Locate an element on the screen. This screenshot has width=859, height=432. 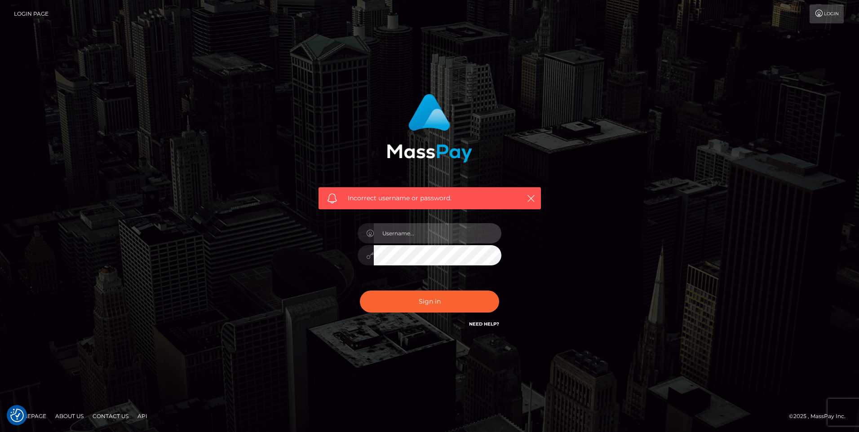
a: Need Help? is located at coordinates (484, 324).